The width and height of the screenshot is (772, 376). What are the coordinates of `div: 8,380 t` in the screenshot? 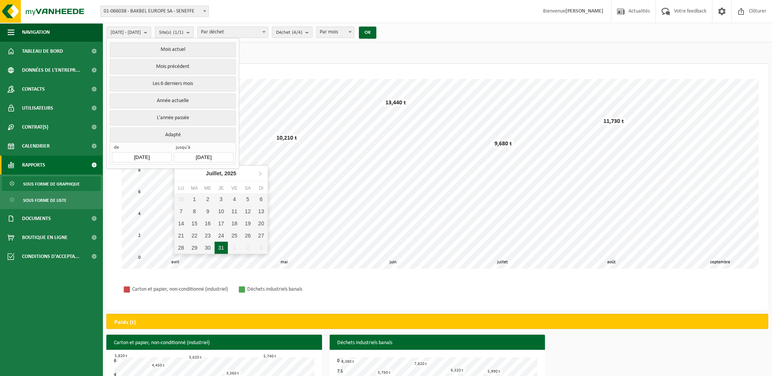 It's located at (348, 362).